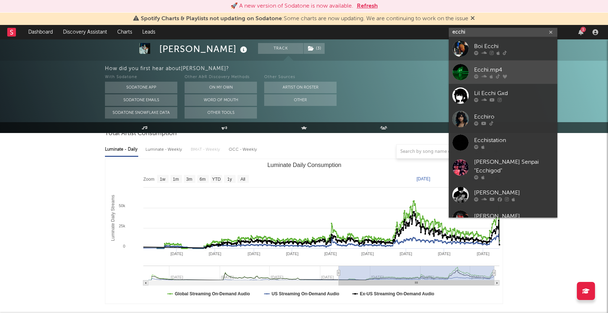 The image size is (608, 313). Describe the element at coordinates (300, 100) in the screenshot. I see `button: Other` at that location.